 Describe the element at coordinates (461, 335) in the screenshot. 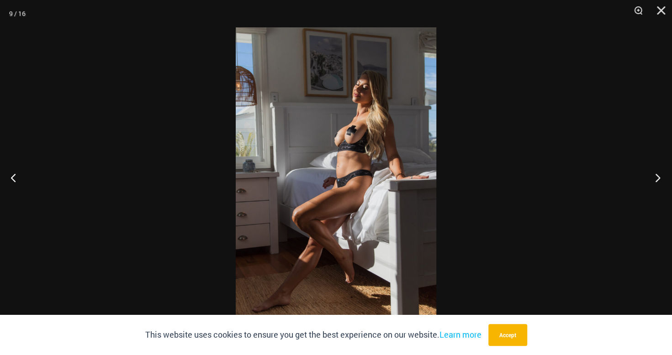

I see `a: Learn more` at that location.